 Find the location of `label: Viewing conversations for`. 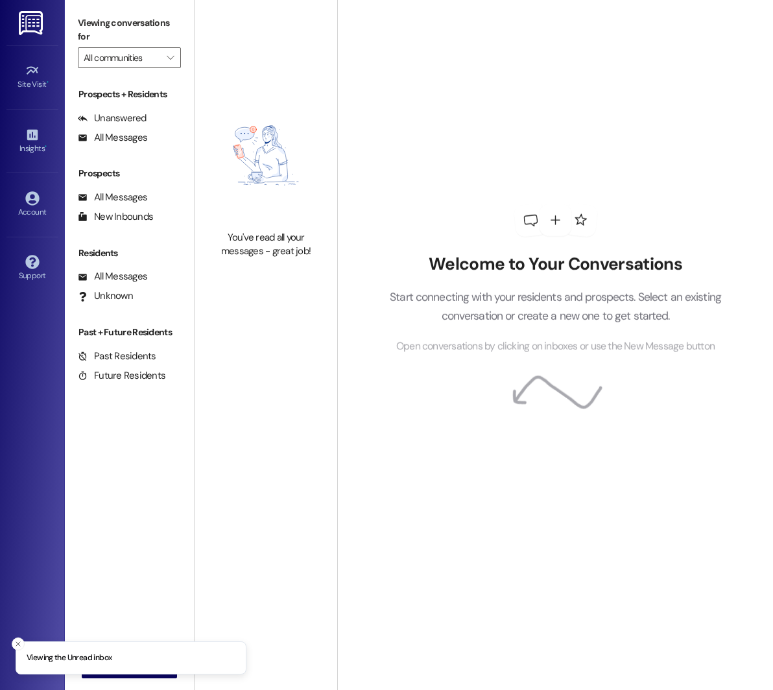

label: Viewing conversations for is located at coordinates (129, 30).